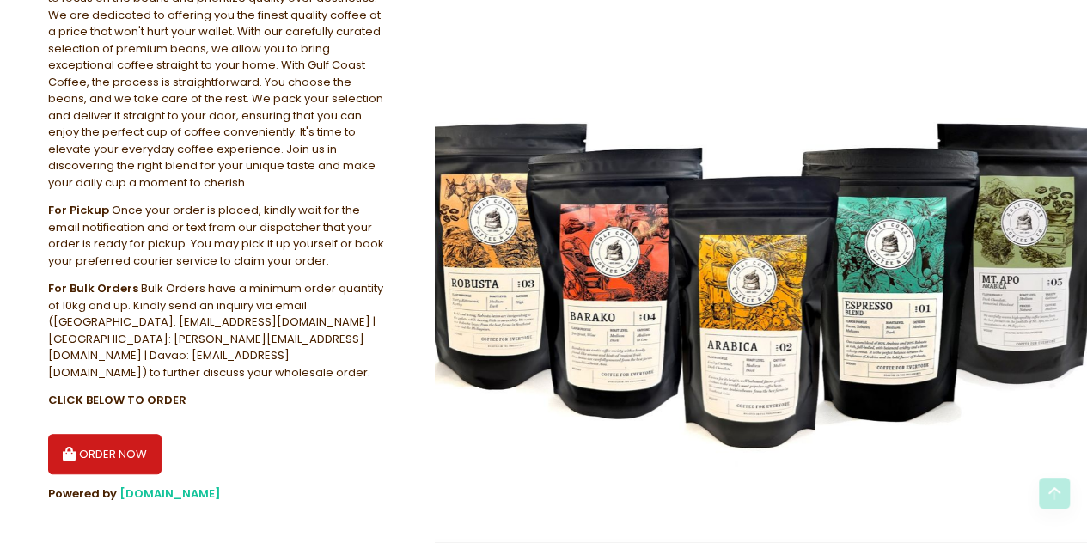 The image size is (1087, 543). Describe the element at coordinates (105, 455) in the screenshot. I see `button: ORDER NOW` at that location.